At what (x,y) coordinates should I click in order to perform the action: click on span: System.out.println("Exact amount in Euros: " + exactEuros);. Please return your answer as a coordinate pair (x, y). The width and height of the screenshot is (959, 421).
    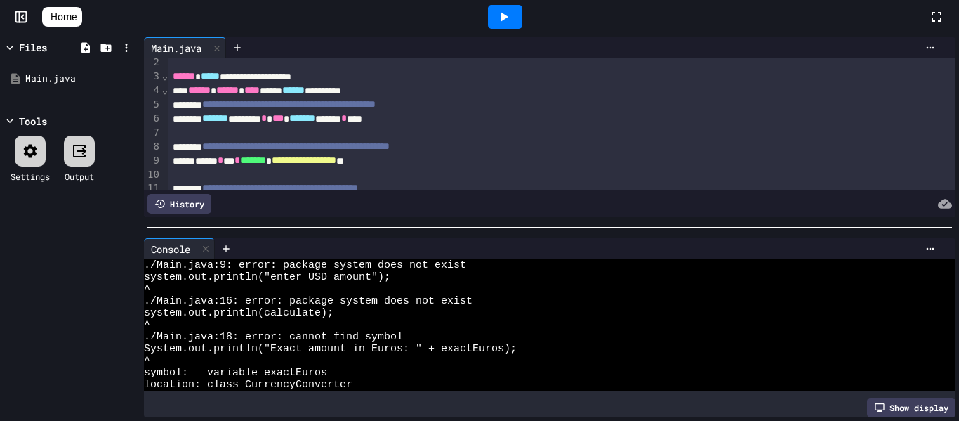
    Looking at the image, I should click on (330, 348).